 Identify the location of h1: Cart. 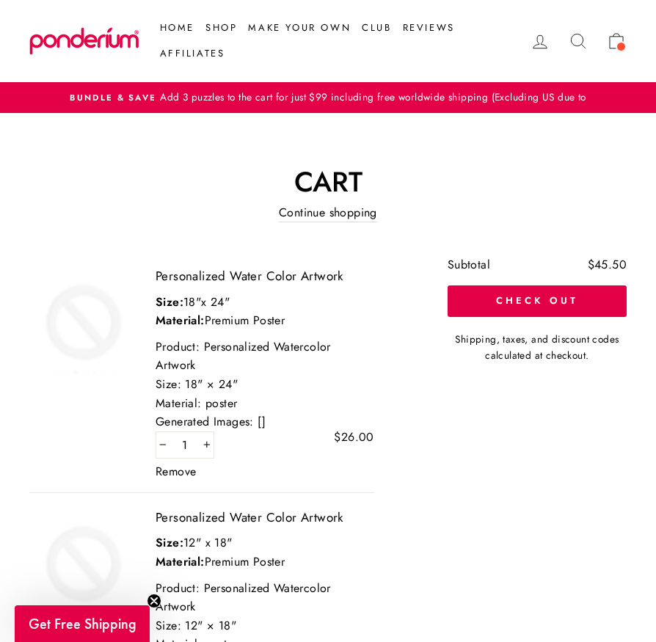
(328, 182).